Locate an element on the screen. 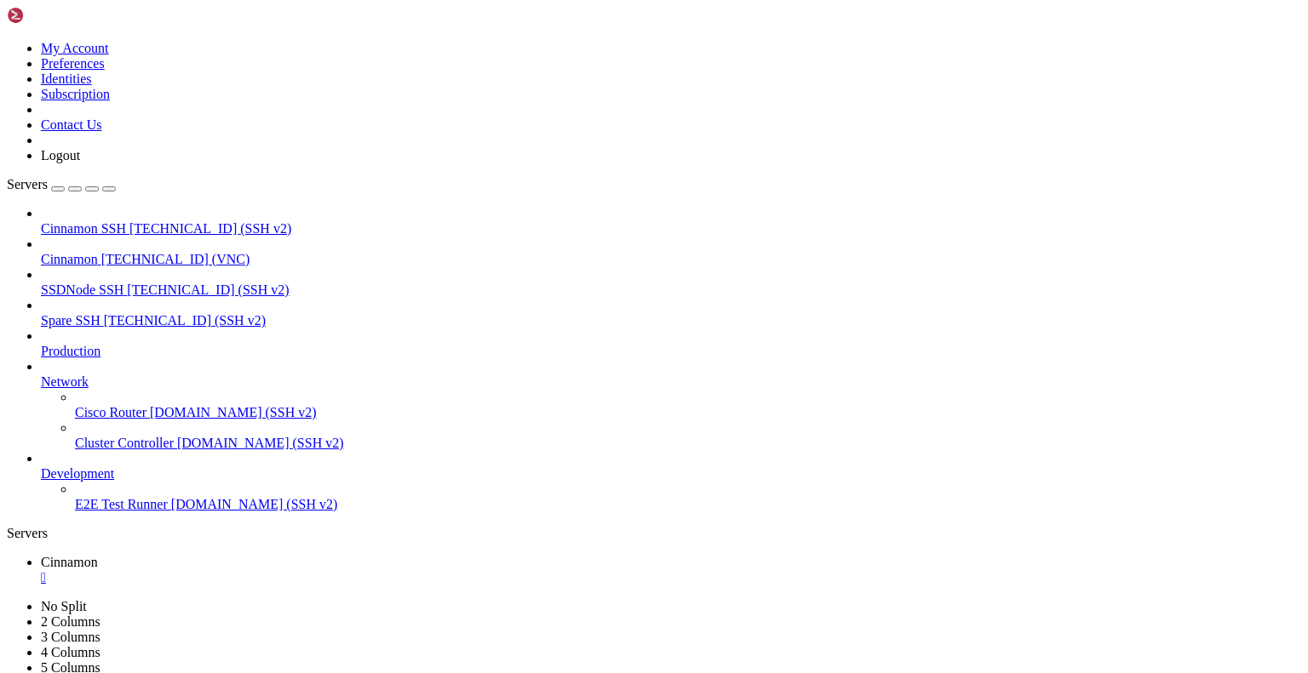 The image size is (1308, 673). span: SSDNode SSH is located at coordinates (82, 289).